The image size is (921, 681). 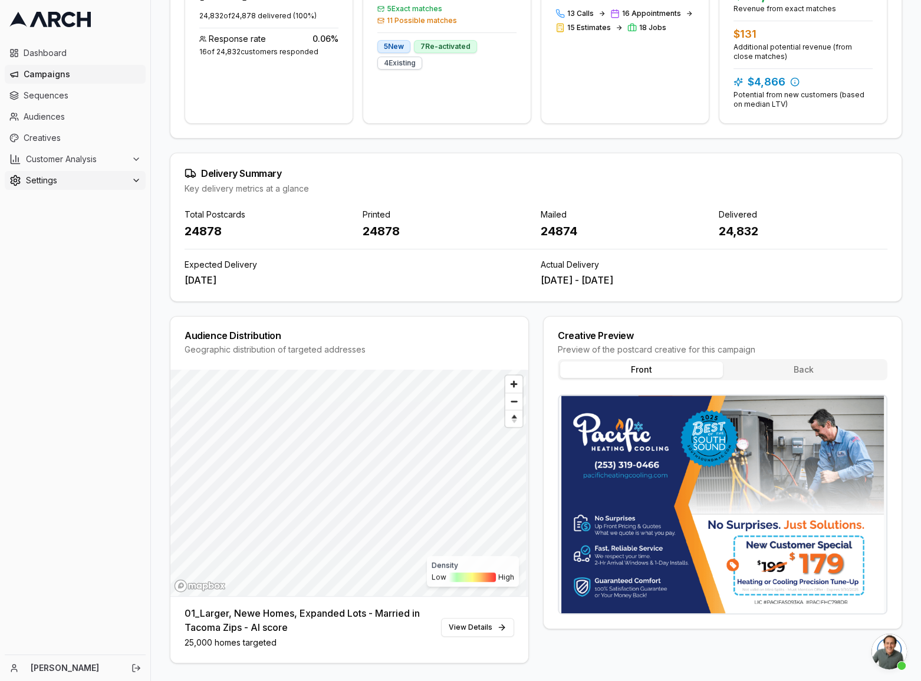 What do you see at coordinates (625, 231) in the screenshot?
I see `div: 24874` at bounding box center [625, 231].